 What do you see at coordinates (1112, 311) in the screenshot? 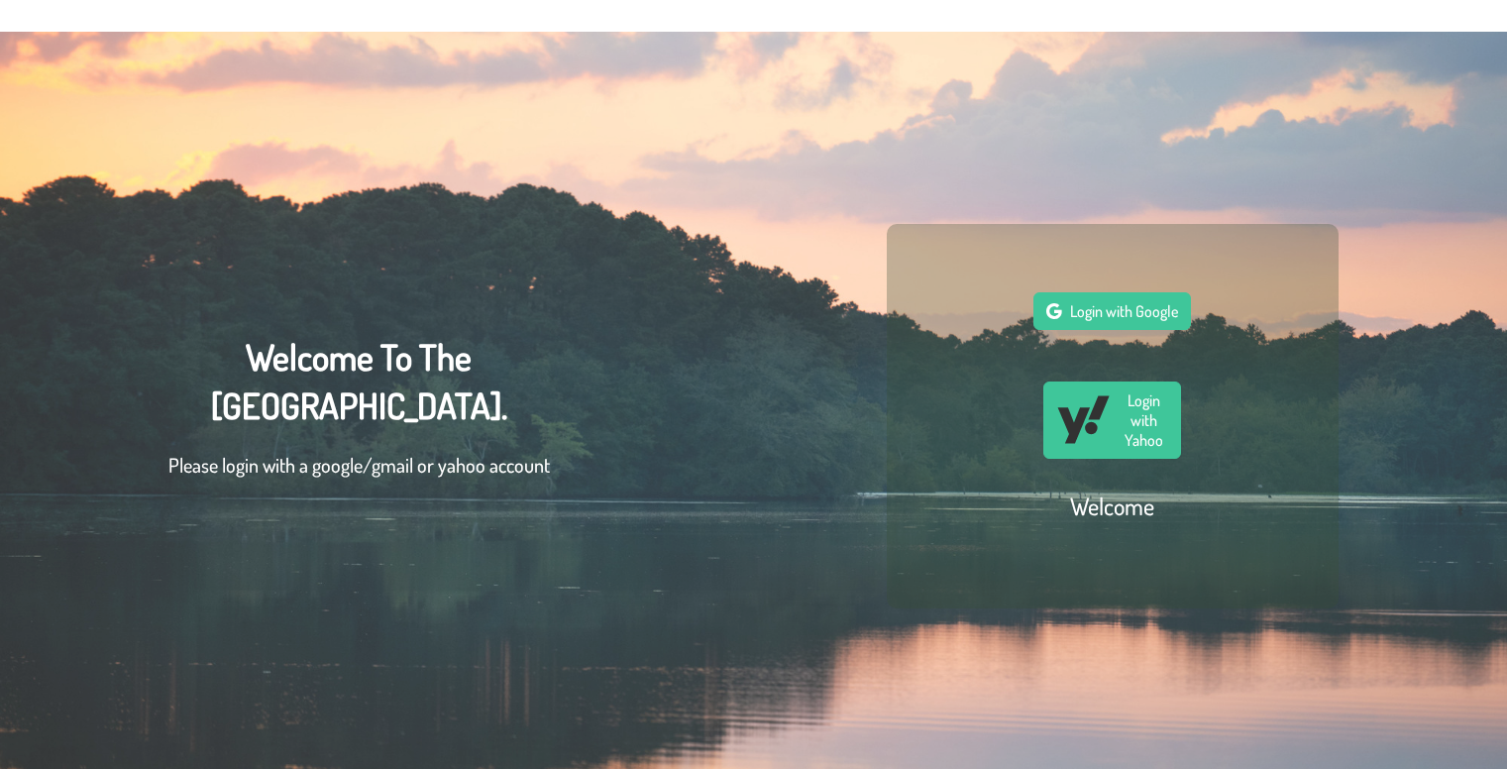
I see `button: Login with Google` at bounding box center [1112, 311].